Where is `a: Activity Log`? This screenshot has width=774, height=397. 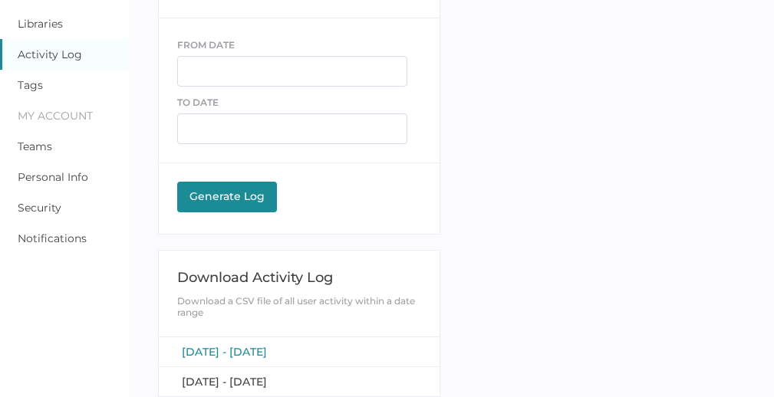
a: Activity Log is located at coordinates (50, 54).